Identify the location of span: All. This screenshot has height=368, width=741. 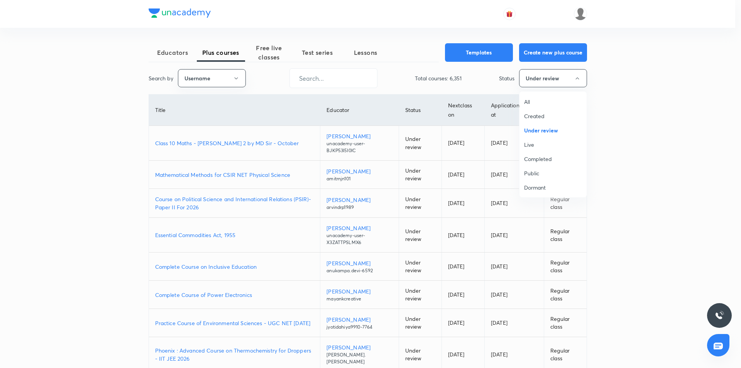
(553, 101).